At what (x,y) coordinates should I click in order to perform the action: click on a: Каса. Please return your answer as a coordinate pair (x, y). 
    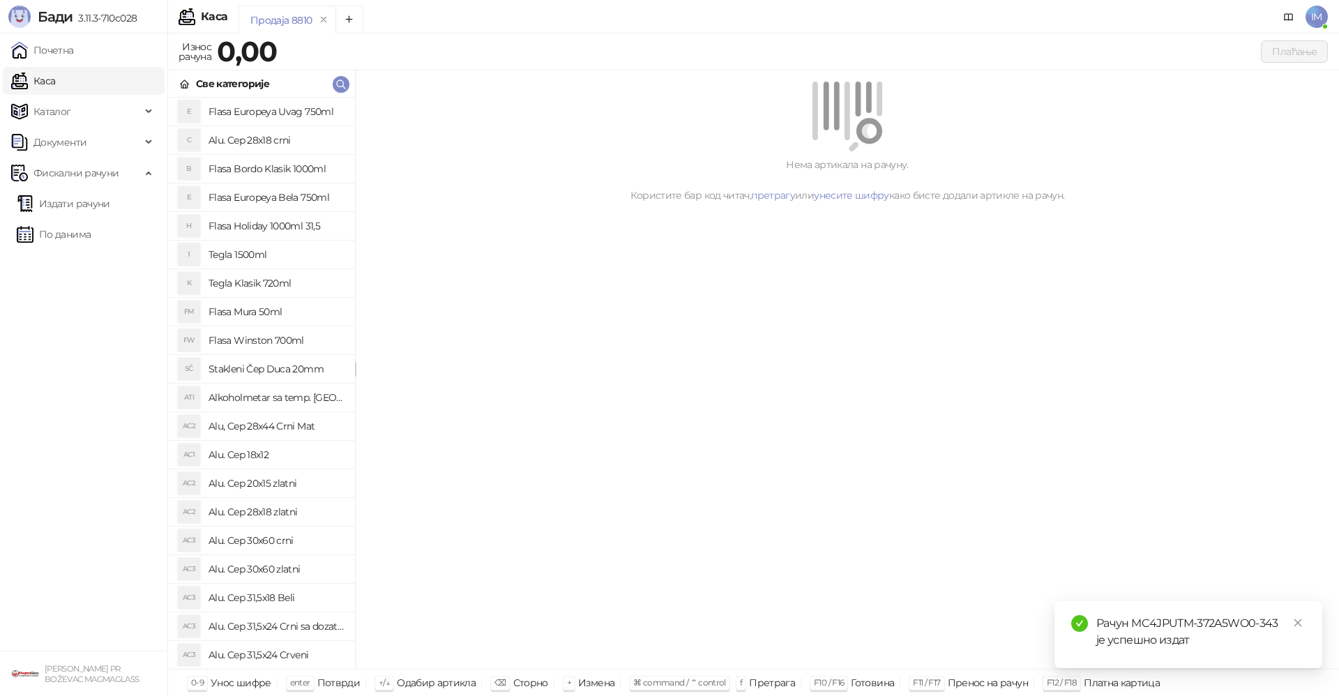
    Looking at the image, I should click on (33, 81).